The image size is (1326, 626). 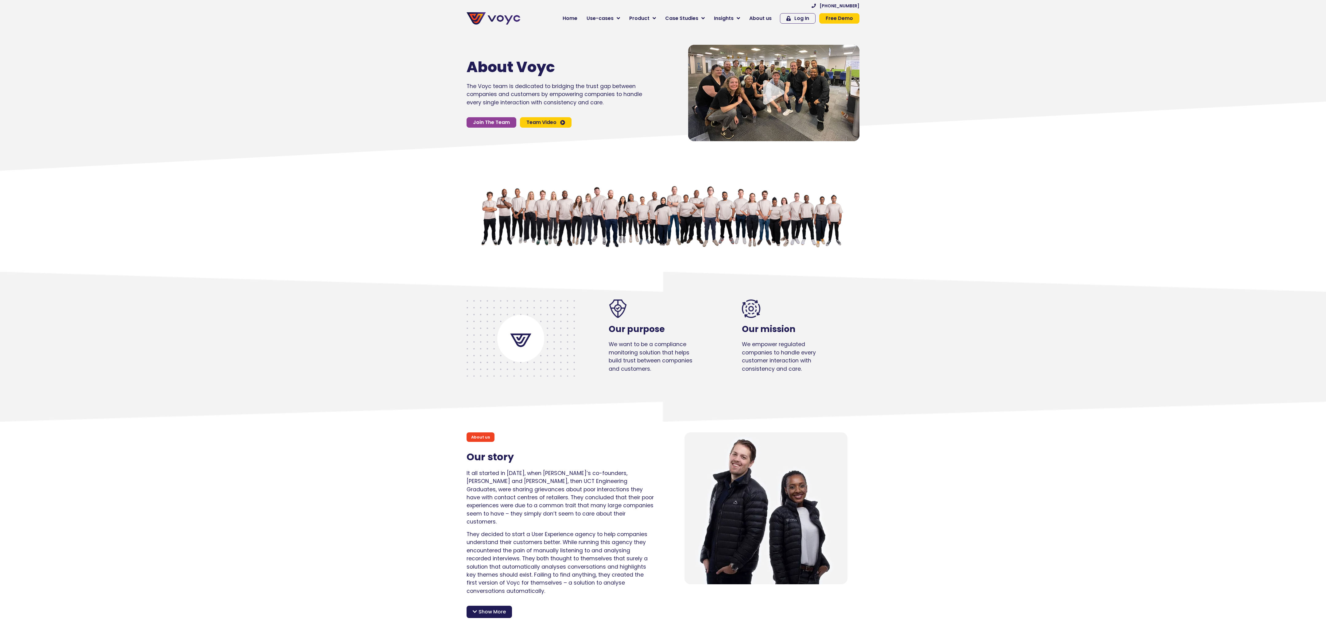 What do you see at coordinates (492, 612) in the screenshot?
I see `span: Show More` at bounding box center [492, 612].